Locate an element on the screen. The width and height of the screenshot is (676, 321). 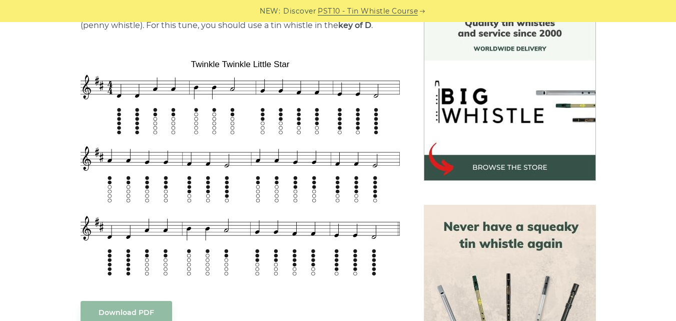
img: Twinkle Twinkle Little Star Tin Whistle Tab & Sheet Music is located at coordinates (240, 166).